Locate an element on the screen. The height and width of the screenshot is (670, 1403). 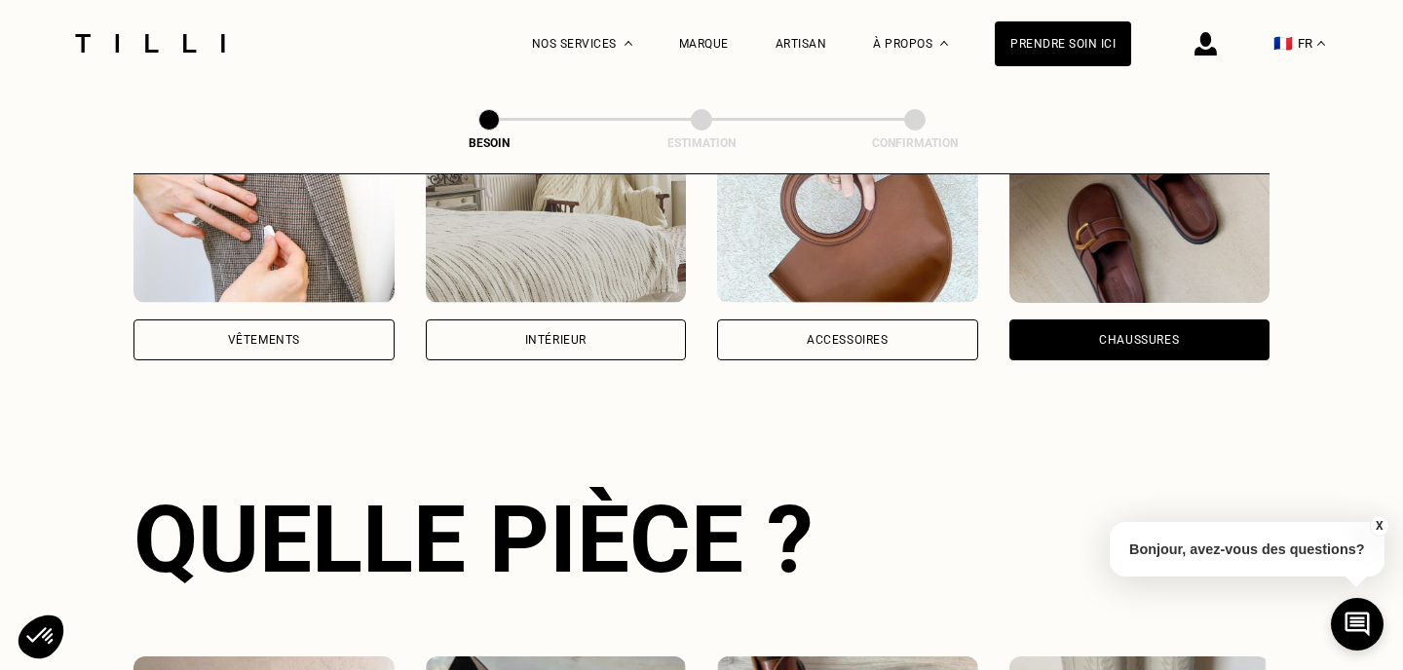
img: Accessoires is located at coordinates (847, 215).